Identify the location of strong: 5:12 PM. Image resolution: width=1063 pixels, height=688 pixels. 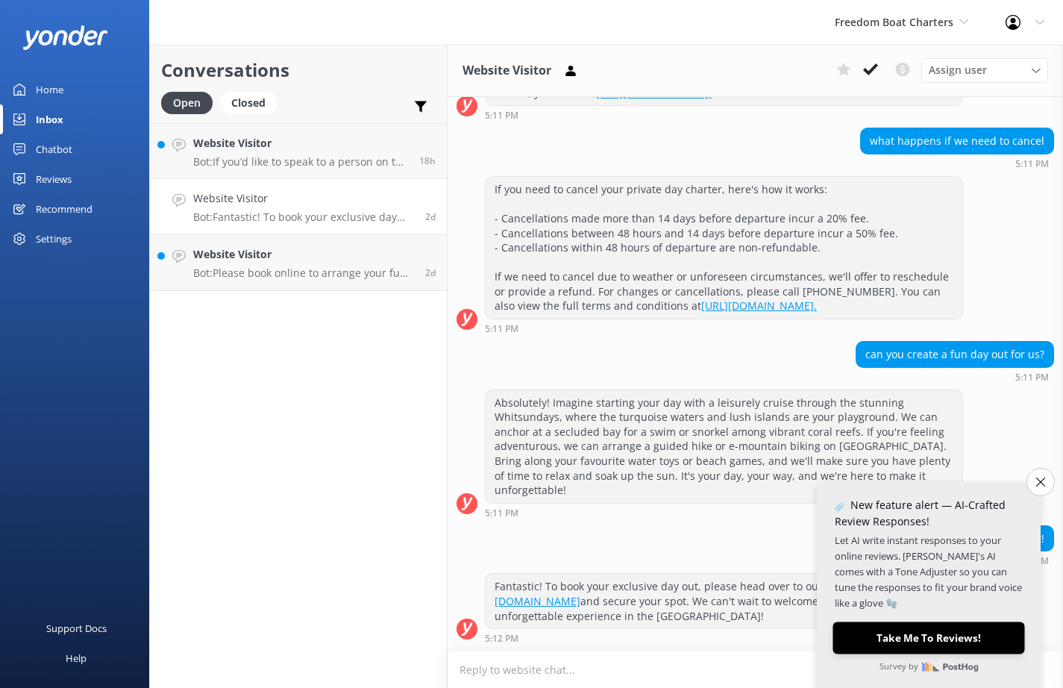
(501, 638).